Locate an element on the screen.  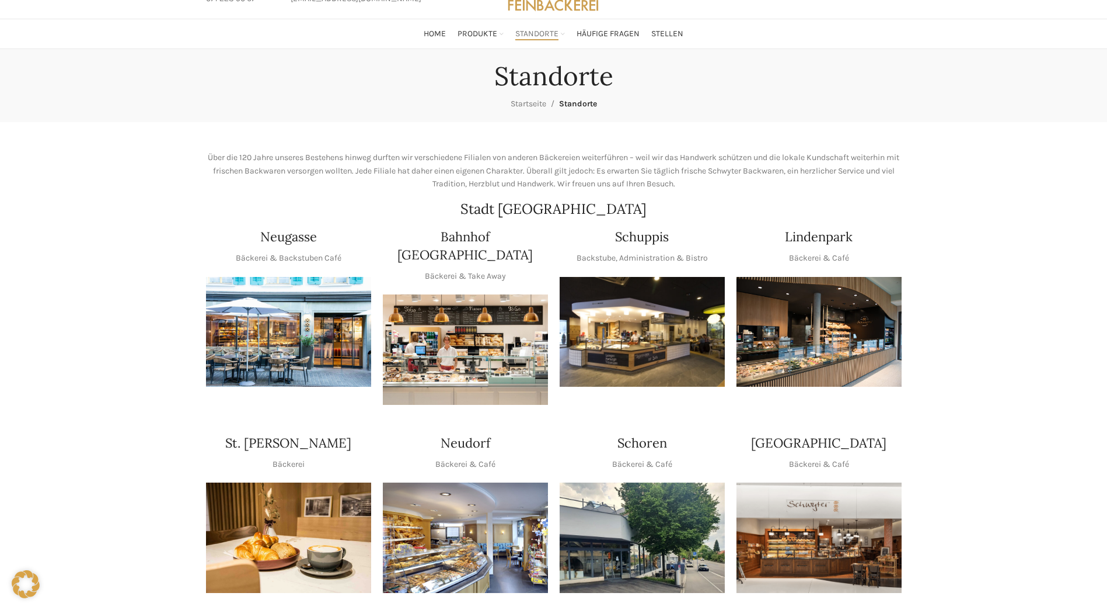
img: Neugasse is located at coordinates (288, 332).